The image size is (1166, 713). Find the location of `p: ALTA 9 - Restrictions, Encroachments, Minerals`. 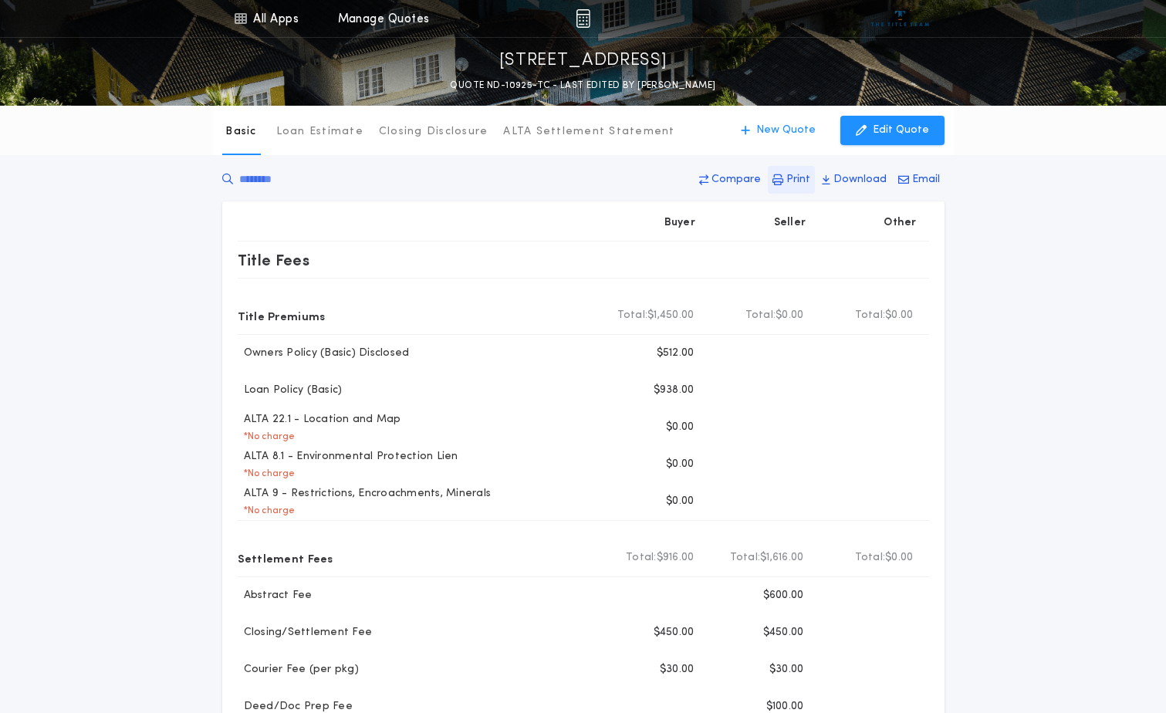

p: ALTA 9 - Restrictions, Encroachments, Minerals is located at coordinates (364, 494).